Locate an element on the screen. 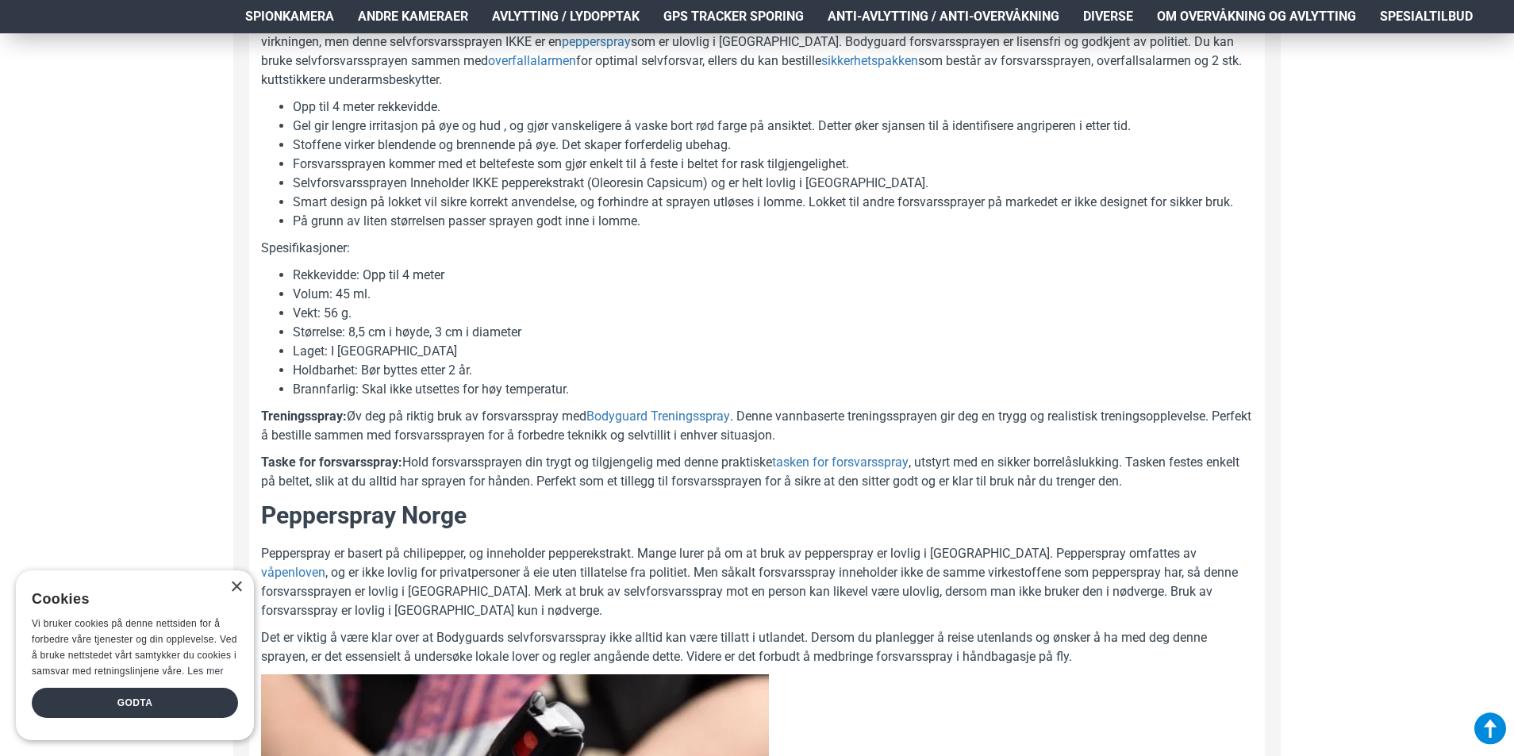  p: Det er viktig å være klar over at Bodyguards selvforsvarsspray ikke alltid kan være tillatt i utl... is located at coordinates (757, 647).